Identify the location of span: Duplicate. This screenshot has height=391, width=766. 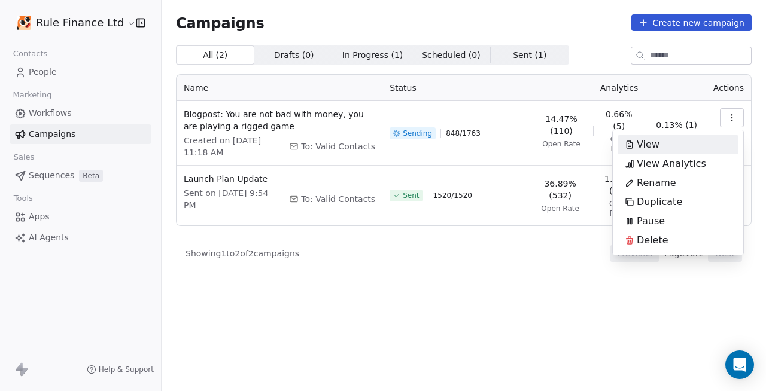
(660, 202).